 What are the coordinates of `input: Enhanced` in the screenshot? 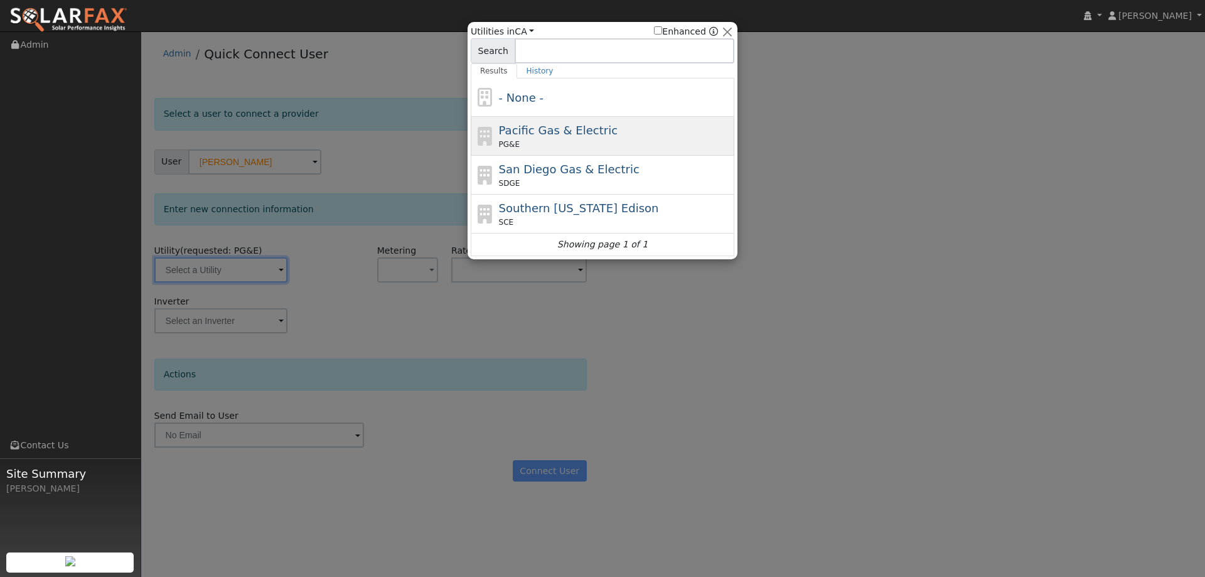 It's located at (658, 30).